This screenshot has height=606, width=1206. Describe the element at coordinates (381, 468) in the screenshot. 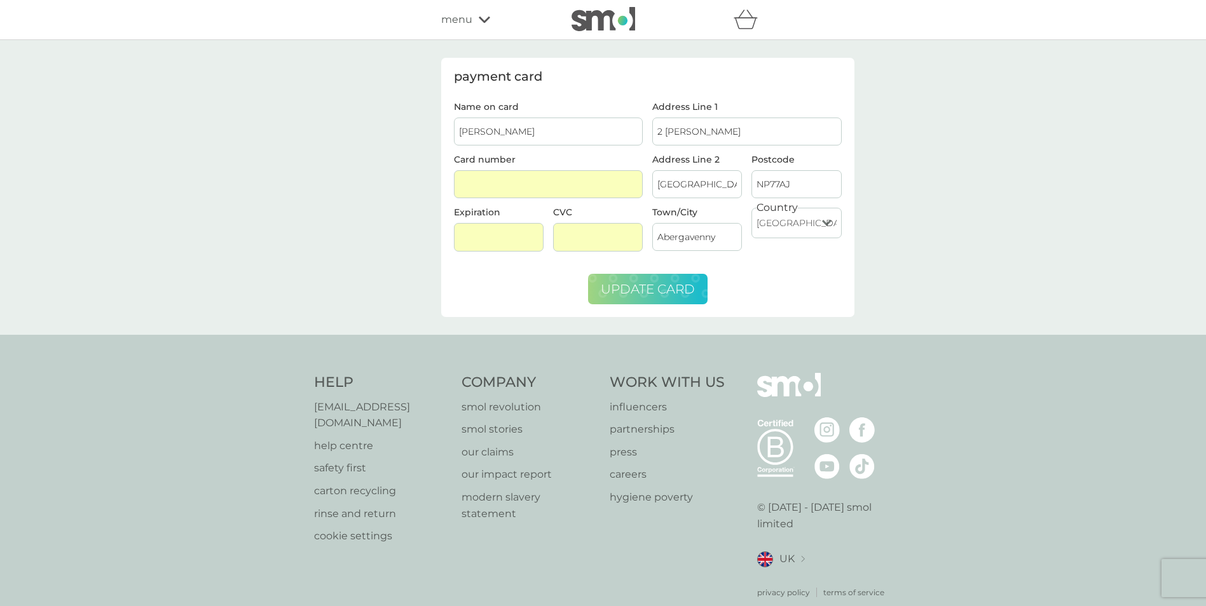

I see `a: safety first` at that location.